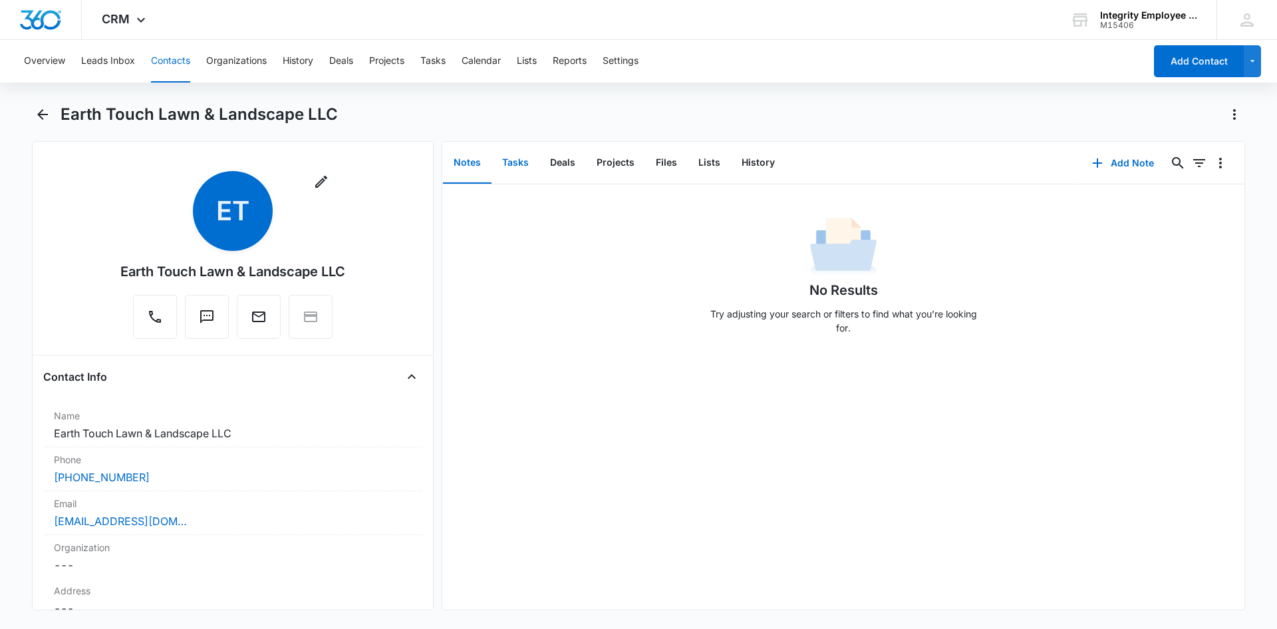 This screenshot has height=629, width=1277. What do you see at coordinates (233, 503) in the screenshot?
I see `label: Email` at bounding box center [233, 503].